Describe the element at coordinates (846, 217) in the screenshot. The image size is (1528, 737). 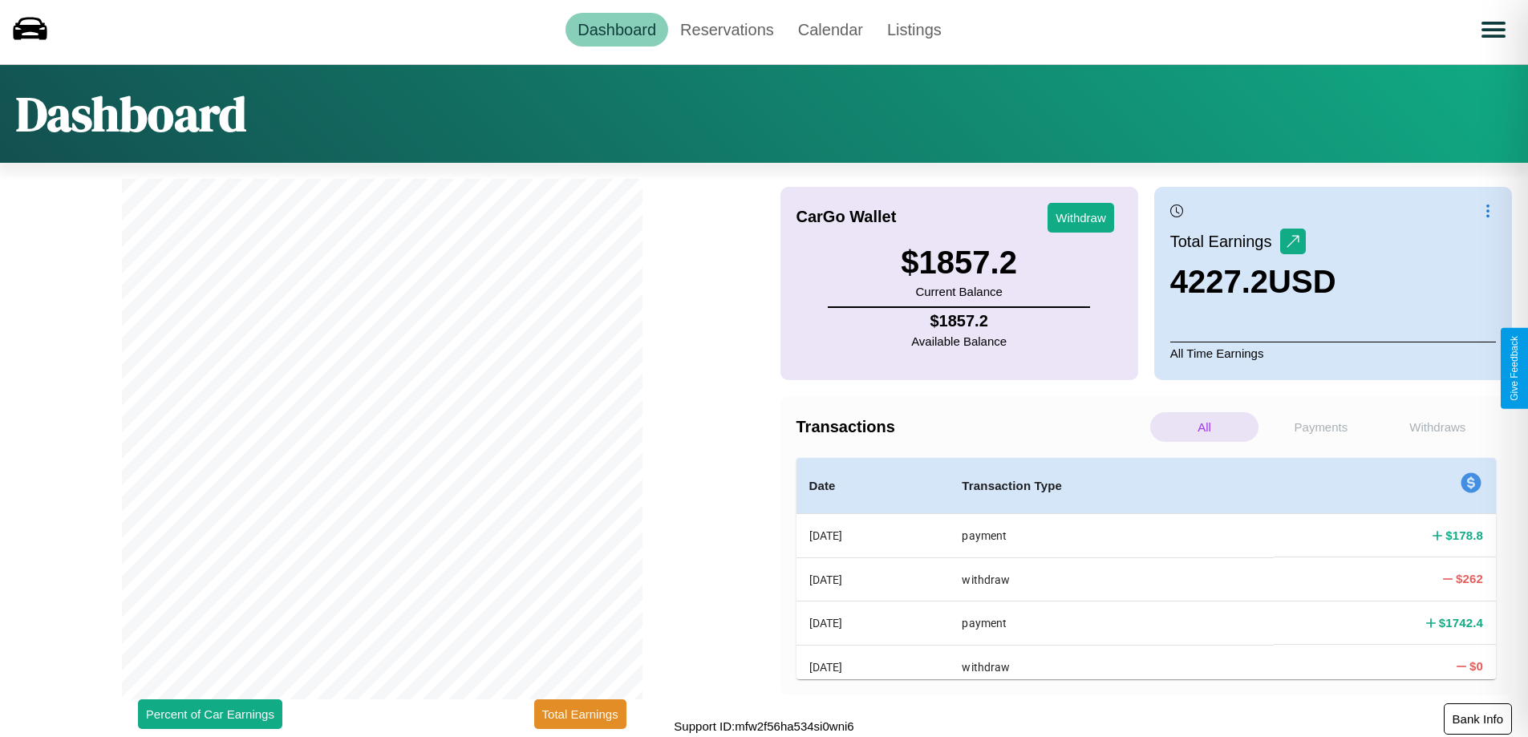
I see `h4: CarGo Wallet` at that location.